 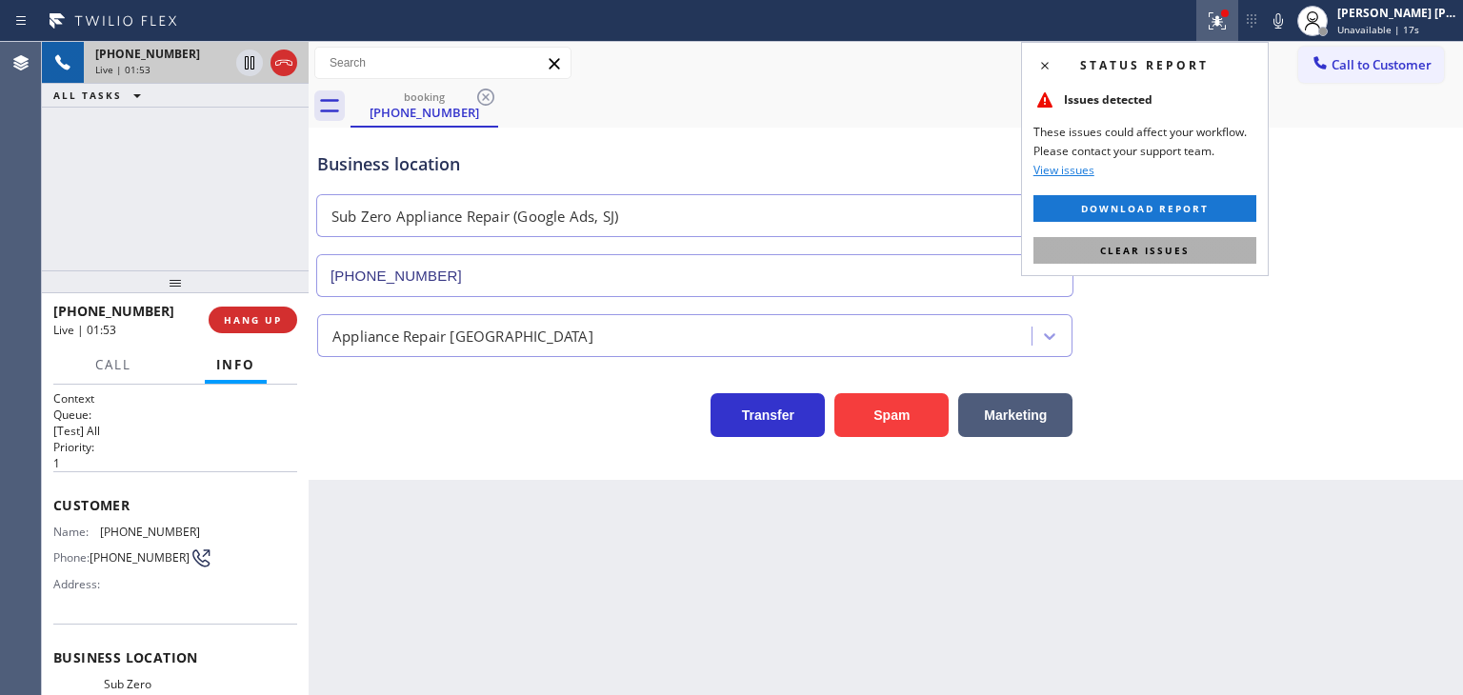 I want to click on span: Unavailable | 17s, so click(x=1378, y=30).